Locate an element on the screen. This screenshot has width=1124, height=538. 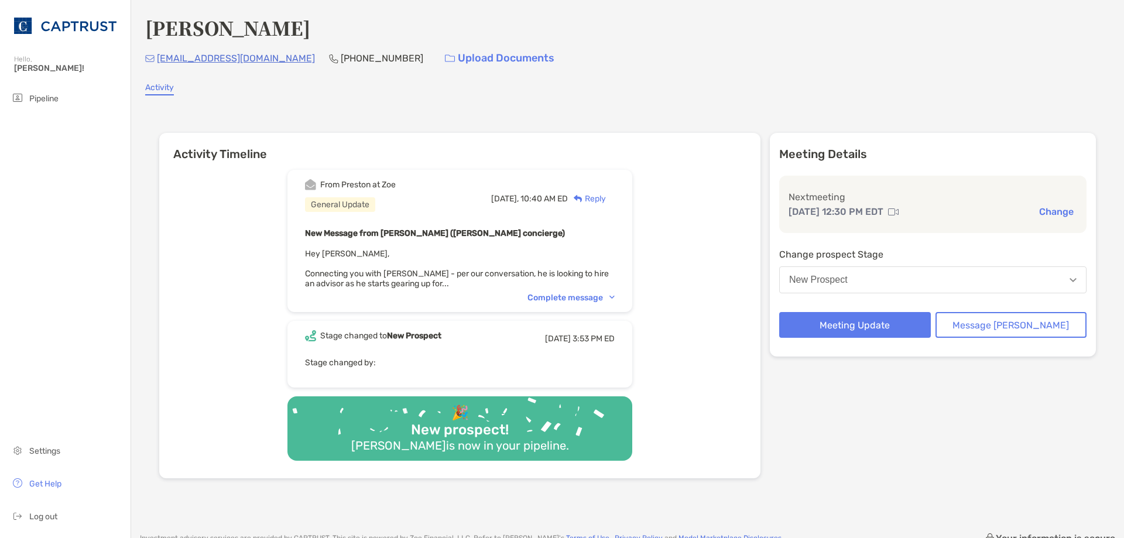
p: Stage changed by: is located at coordinates (460, 362).